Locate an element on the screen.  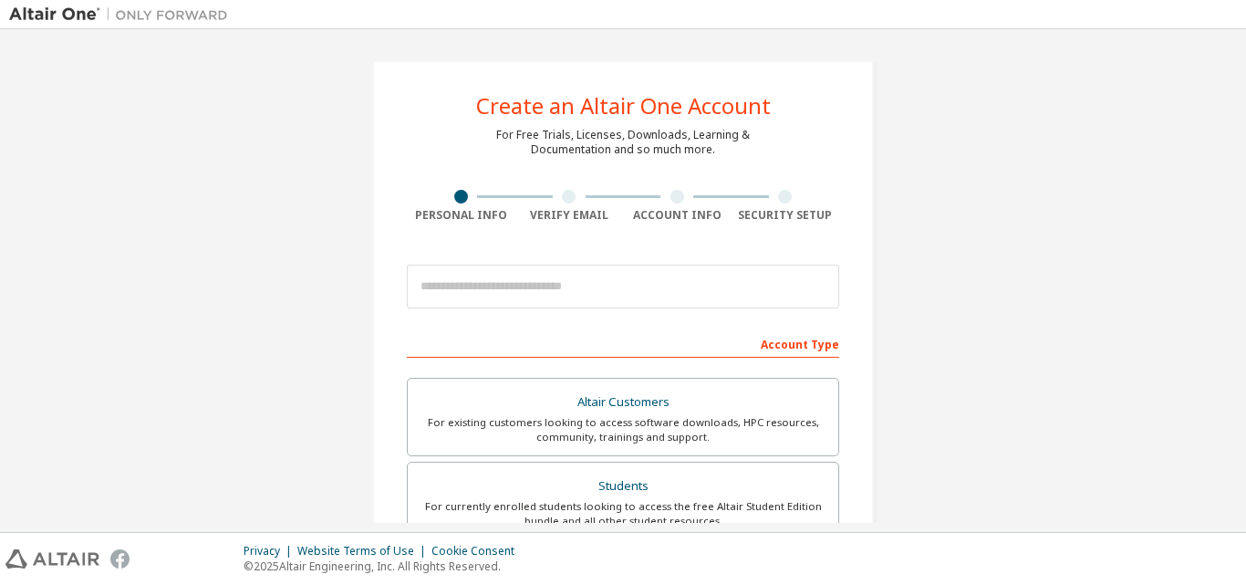
p: © 2025 Altair Engineering, Inc. All Rights Reserved. is located at coordinates (384, 566).